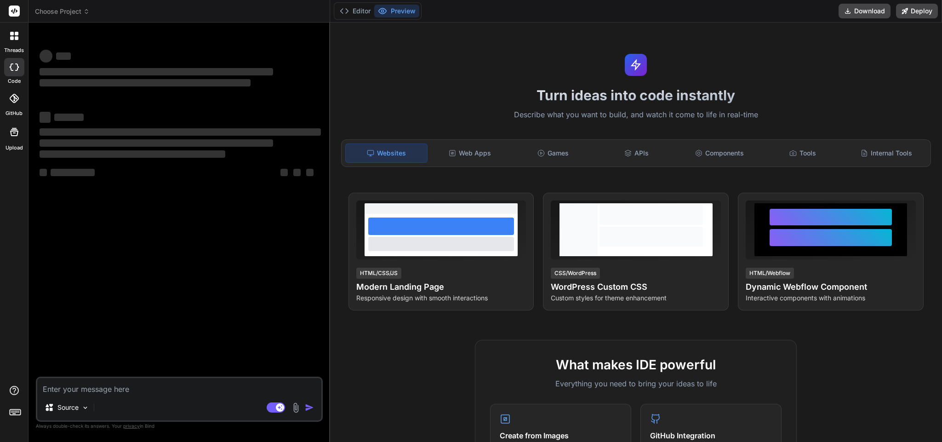 The height and width of the screenshot is (442, 942). Describe the element at coordinates (886, 153) in the screenshot. I see `div: Internal Tools` at that location.